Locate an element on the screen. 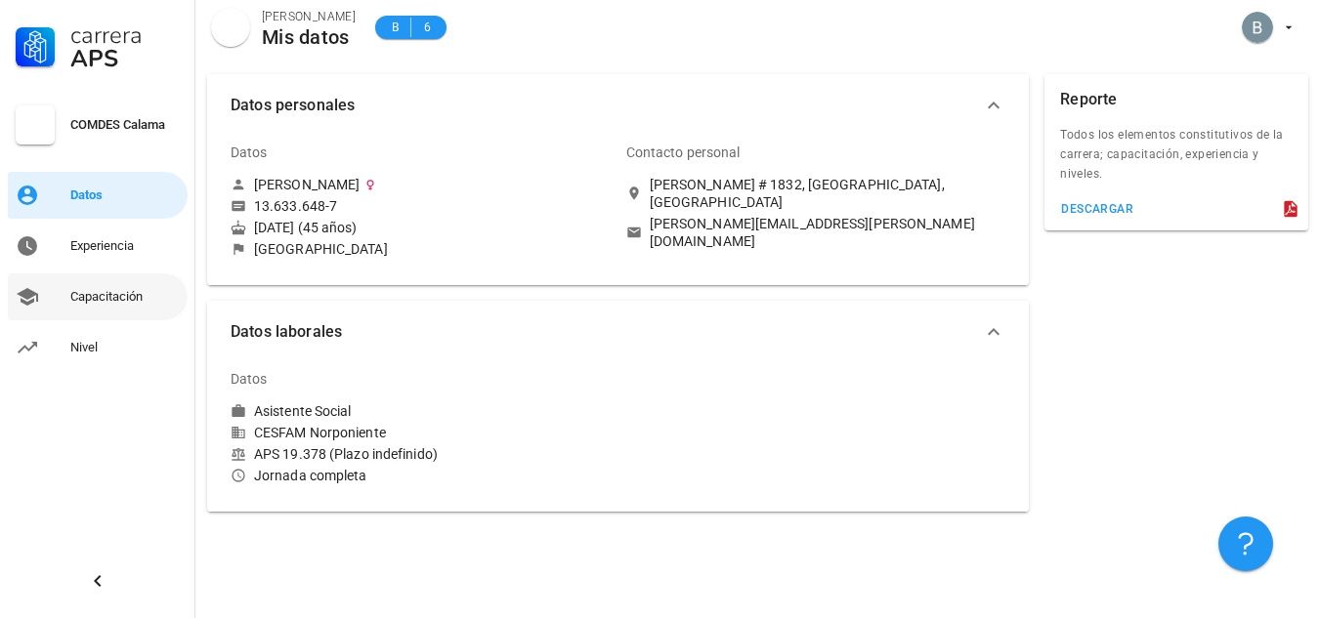 This screenshot has height=618, width=1320. button: descargar is located at coordinates (1096, 209).